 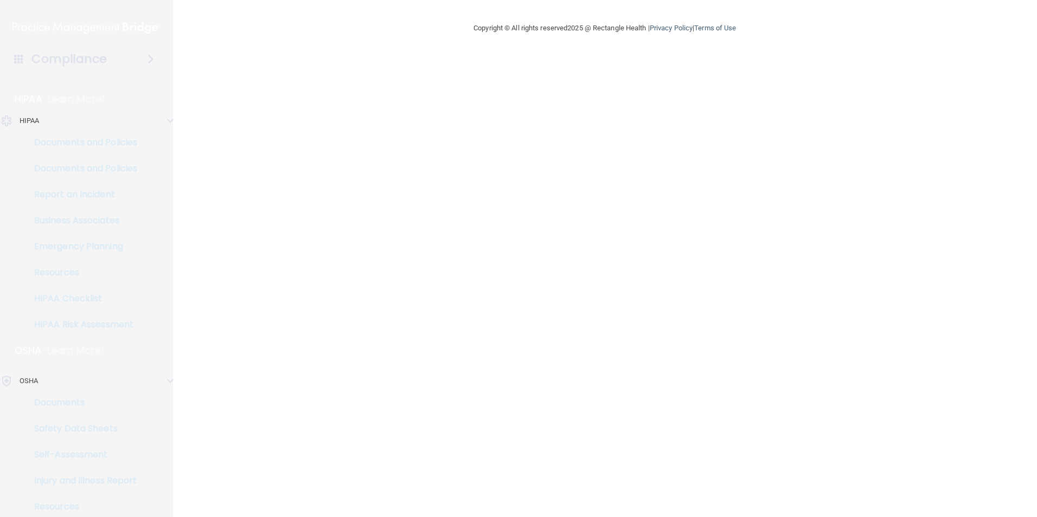 I want to click on p: Emergency Planning, so click(x=81, y=247).